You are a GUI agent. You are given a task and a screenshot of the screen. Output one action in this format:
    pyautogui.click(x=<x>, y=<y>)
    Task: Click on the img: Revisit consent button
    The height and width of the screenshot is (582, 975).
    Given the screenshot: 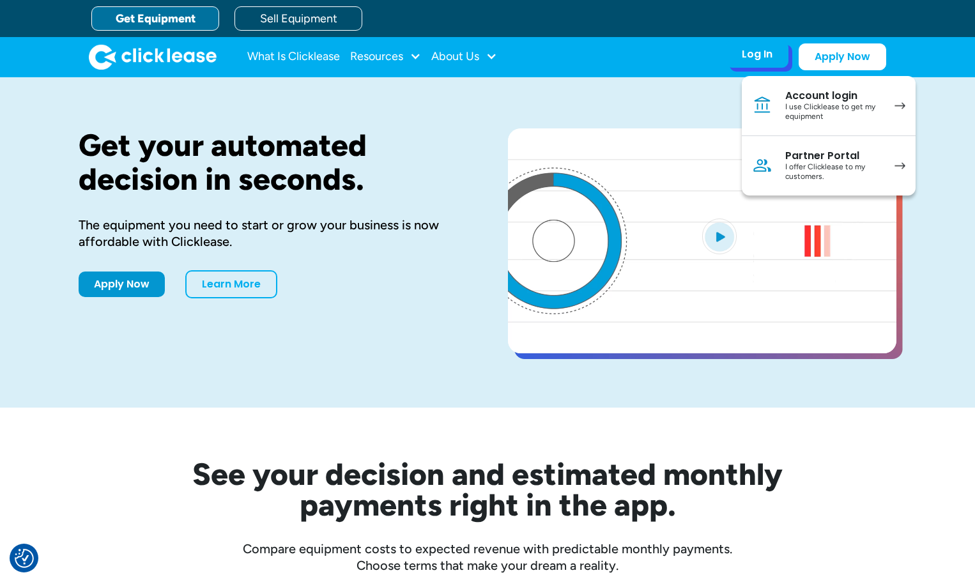 What is the action you would take?
    pyautogui.click(x=24, y=559)
    